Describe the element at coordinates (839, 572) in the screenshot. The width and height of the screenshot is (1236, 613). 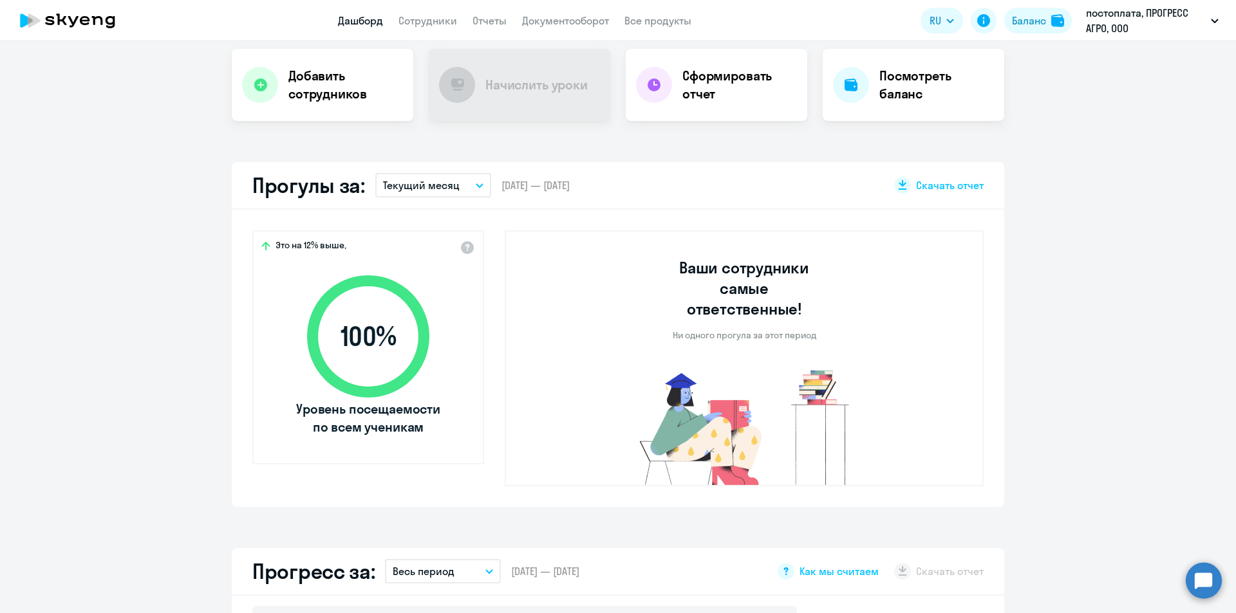
I see `span: Как мы считаем` at that location.